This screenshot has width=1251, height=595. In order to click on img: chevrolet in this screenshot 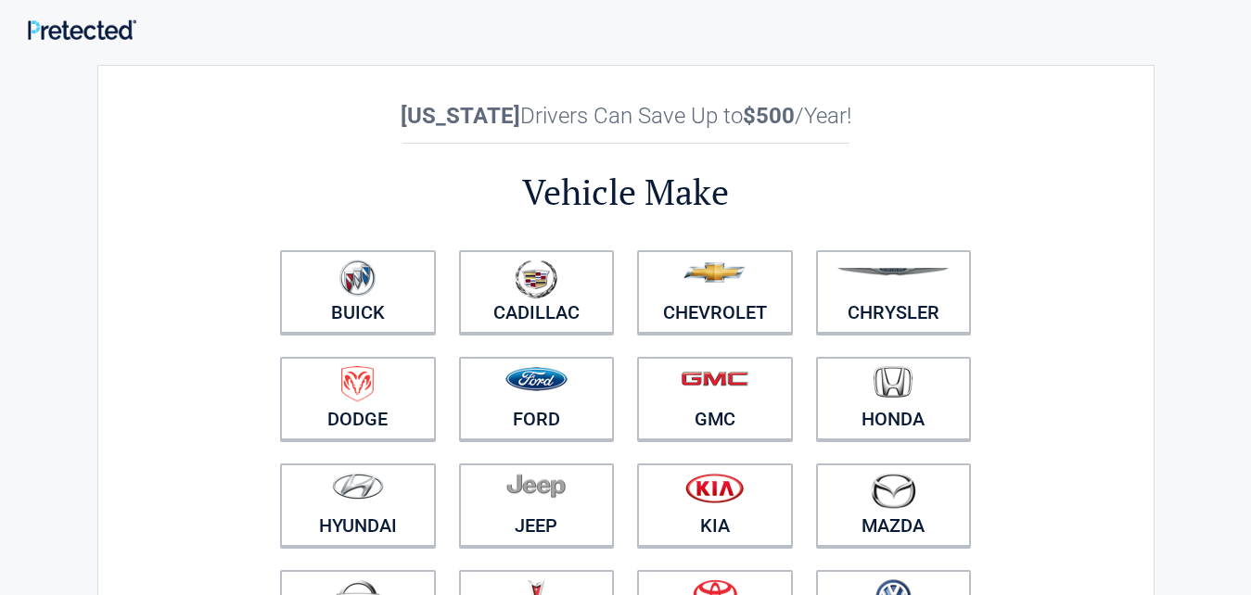, I will do `click(714, 273)`.